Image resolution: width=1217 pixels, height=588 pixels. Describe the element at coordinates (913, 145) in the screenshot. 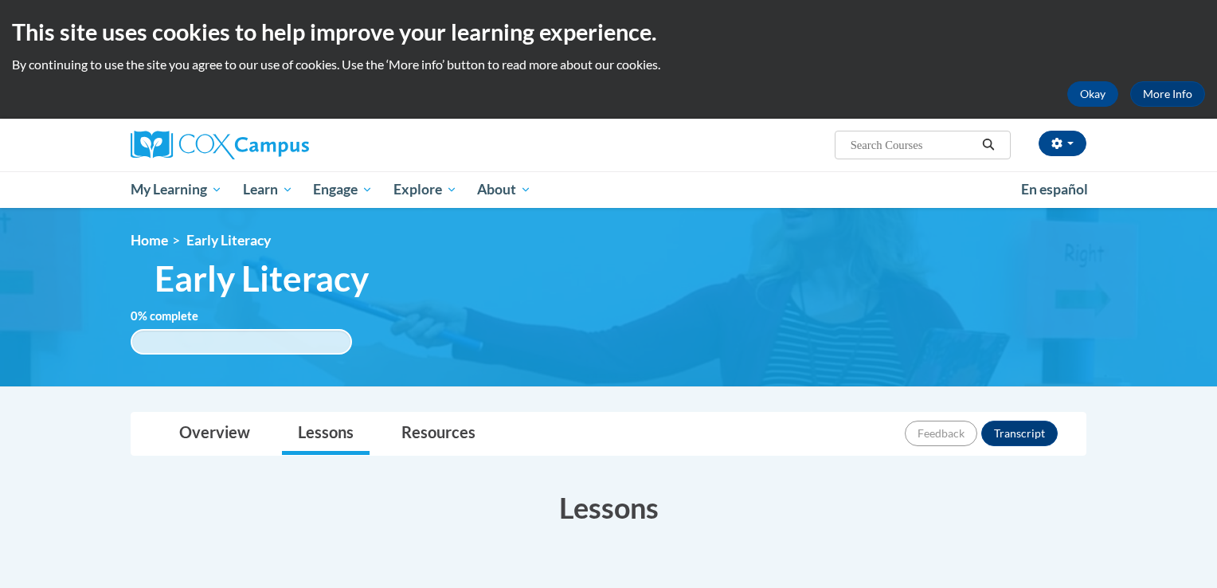

I see `input: Search Courses` at that location.